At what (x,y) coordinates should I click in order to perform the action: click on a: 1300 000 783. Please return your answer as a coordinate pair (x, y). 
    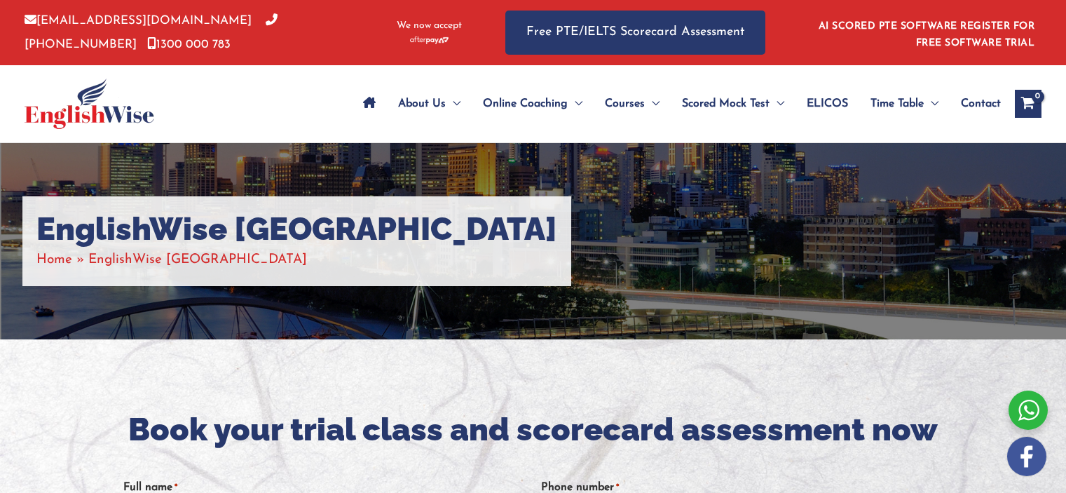
    Looking at the image, I should click on (189, 44).